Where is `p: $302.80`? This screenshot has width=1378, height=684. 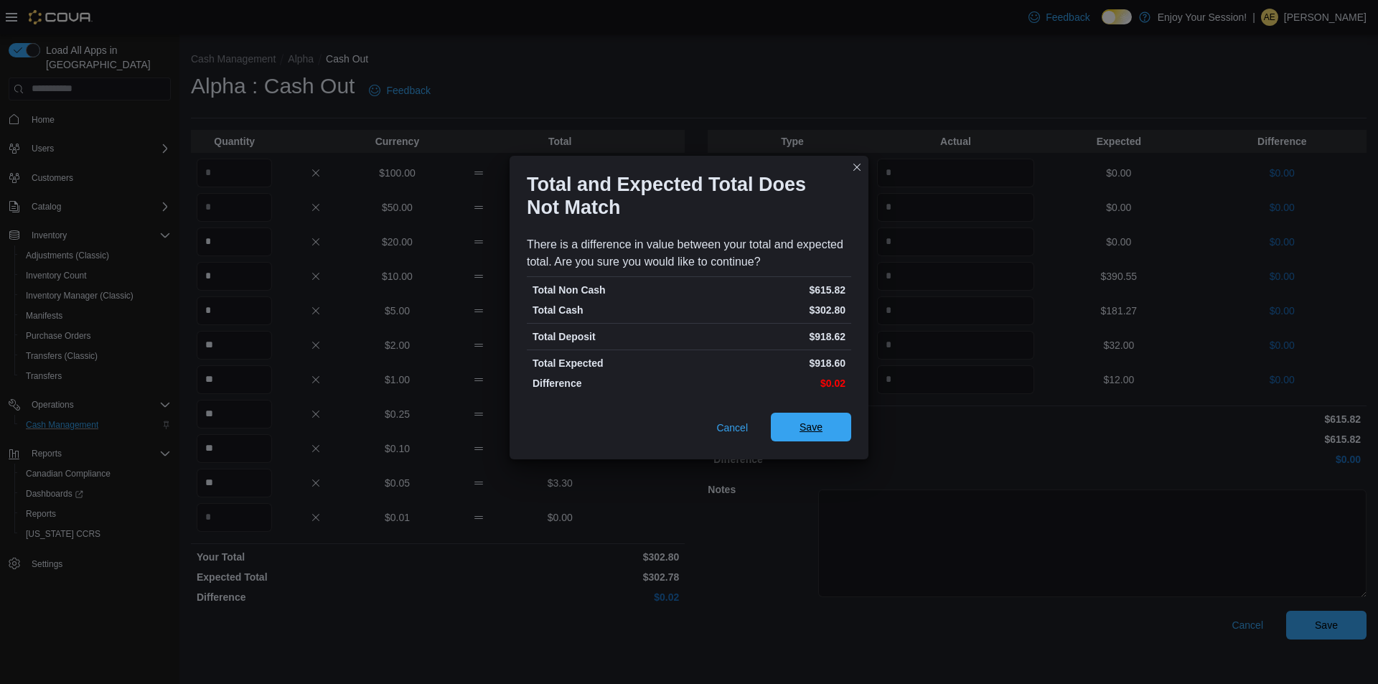
p: $302.80 is located at coordinates (769, 310).